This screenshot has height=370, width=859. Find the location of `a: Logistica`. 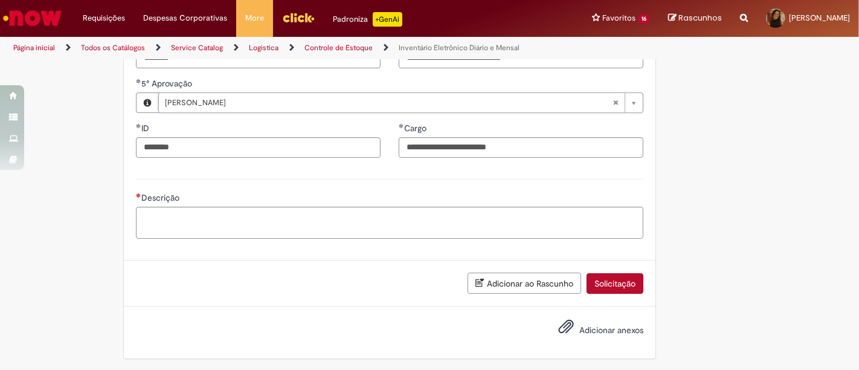

a: Logistica is located at coordinates (263, 48).